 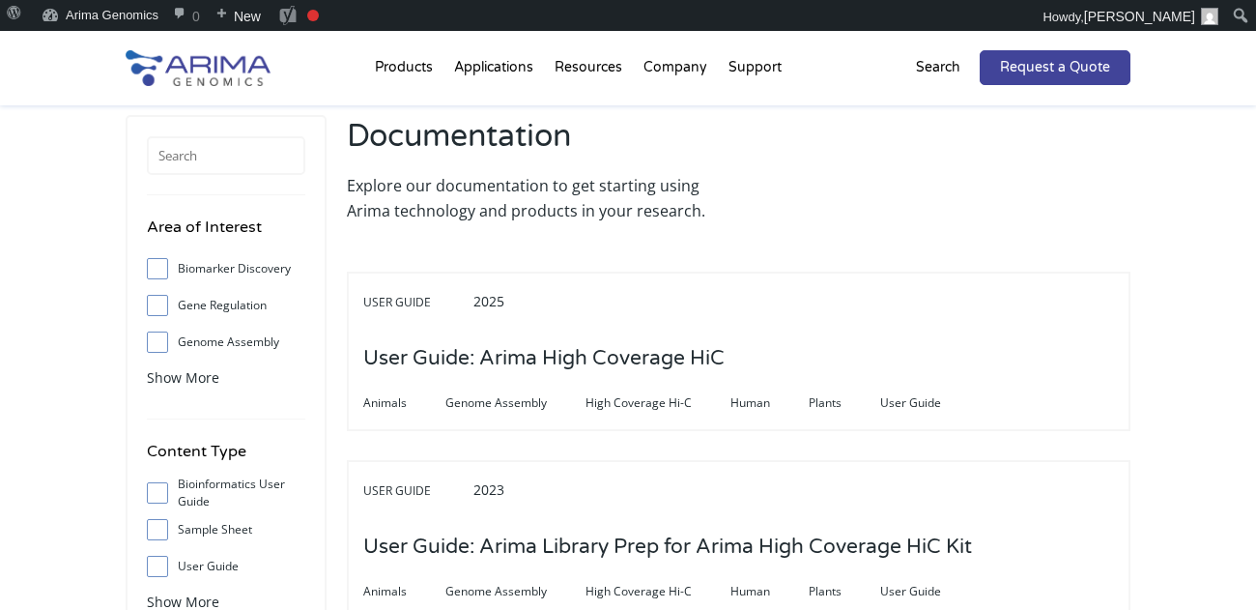 I want to click on h4: Area of Interest, so click(x=226, y=234).